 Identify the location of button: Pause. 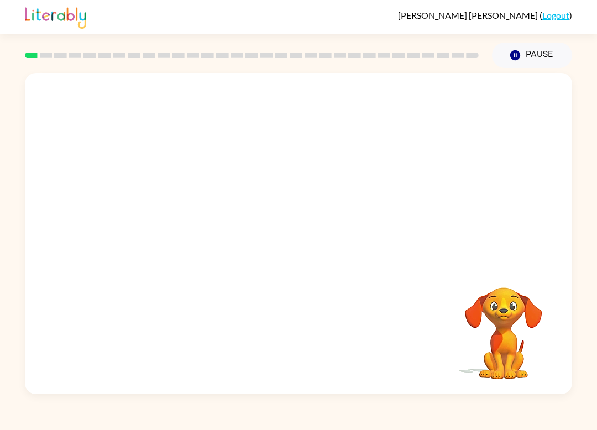
(532, 55).